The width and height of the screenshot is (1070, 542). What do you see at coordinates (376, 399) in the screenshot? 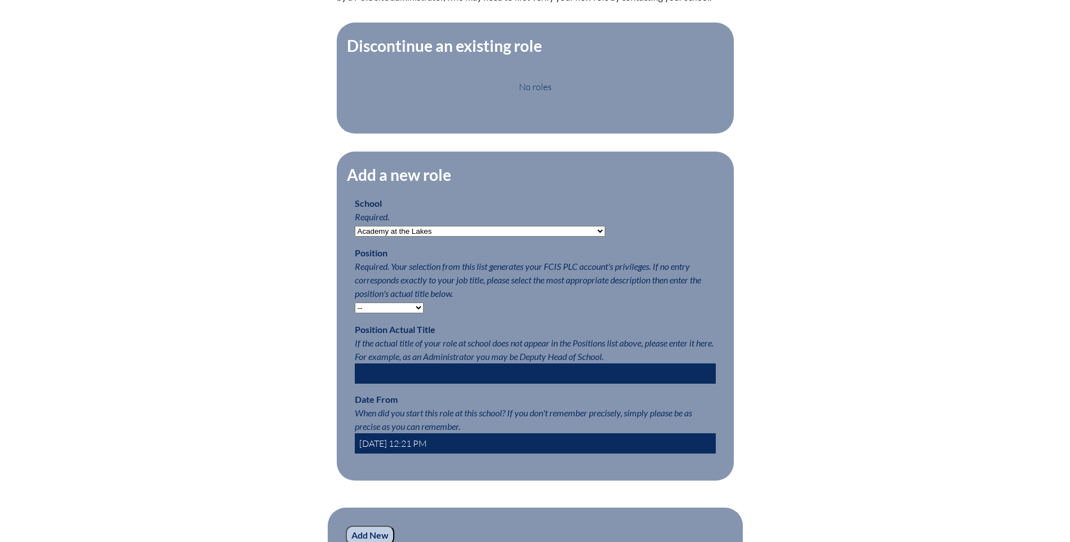
I see `label: Date From` at bounding box center [376, 399].